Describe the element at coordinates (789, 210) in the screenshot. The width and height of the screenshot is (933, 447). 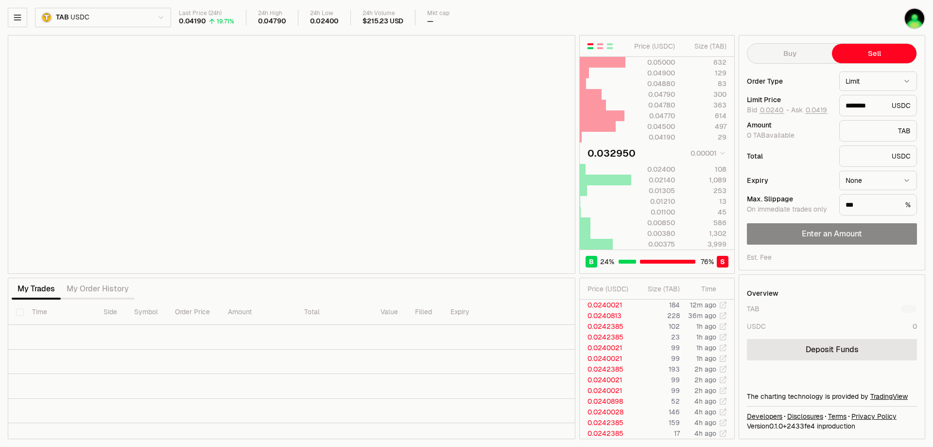
I see `div: On immediate trades only` at that location.